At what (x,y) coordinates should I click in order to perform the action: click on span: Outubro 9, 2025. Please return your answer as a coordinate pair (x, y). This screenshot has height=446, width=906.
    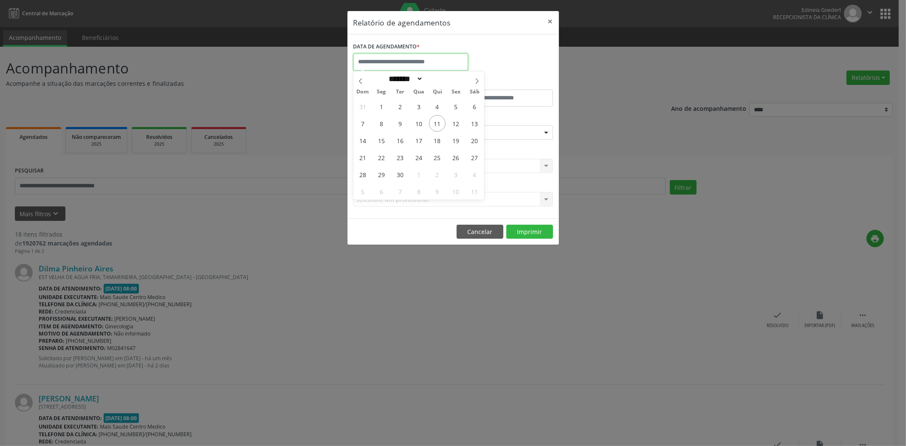
    Looking at the image, I should click on (437, 191).